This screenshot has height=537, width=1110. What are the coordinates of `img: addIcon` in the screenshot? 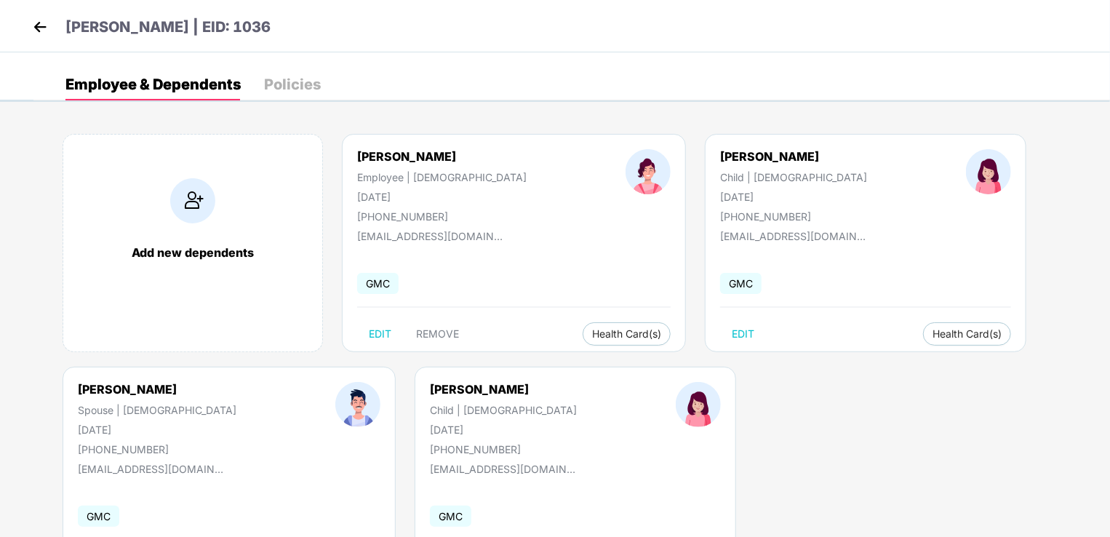 It's located at (193, 201).